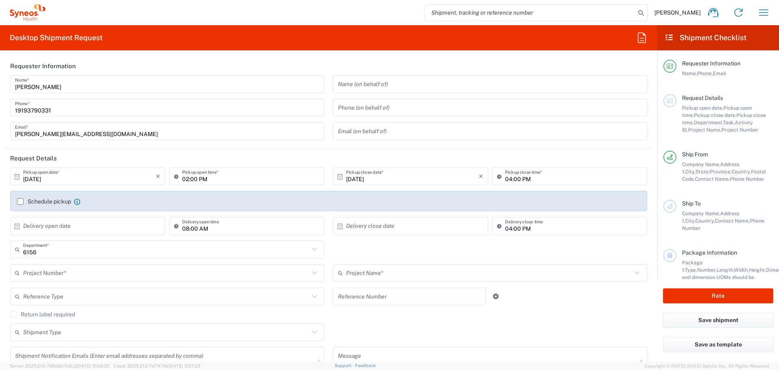 The height and width of the screenshot is (370, 779). I want to click on input: Shipment, tracking or reference number, so click(530, 13).